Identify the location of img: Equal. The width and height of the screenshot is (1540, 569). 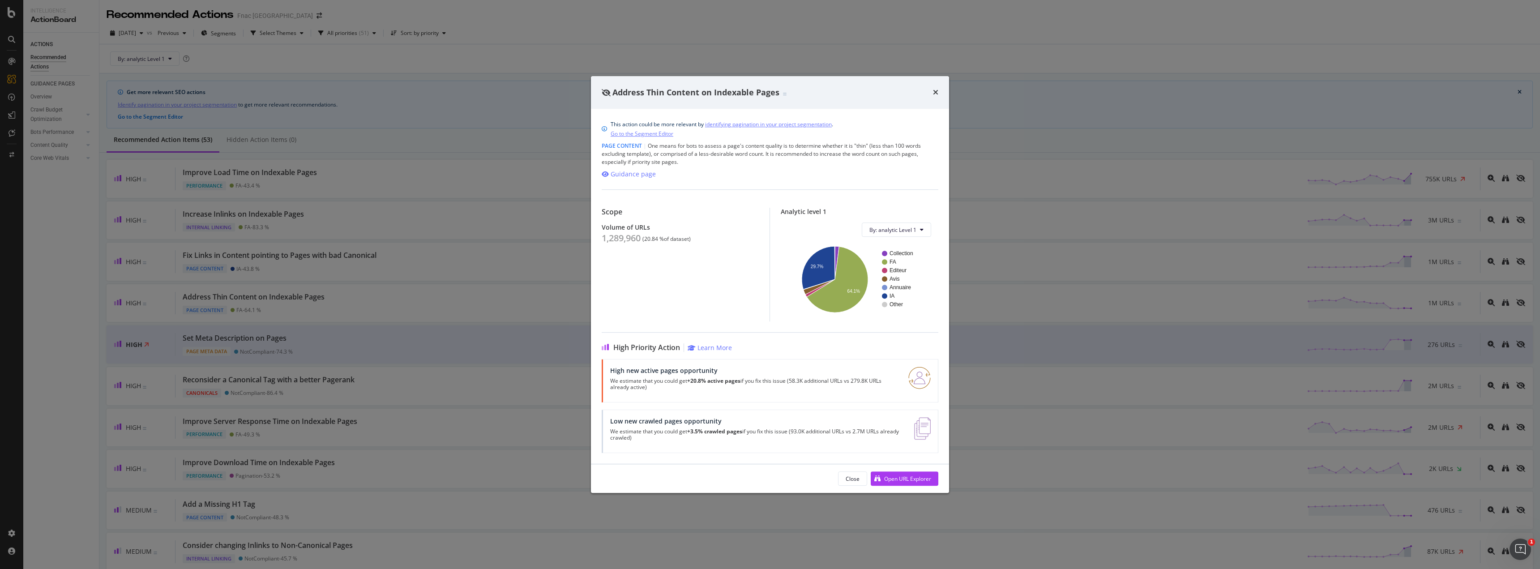
(785, 94).